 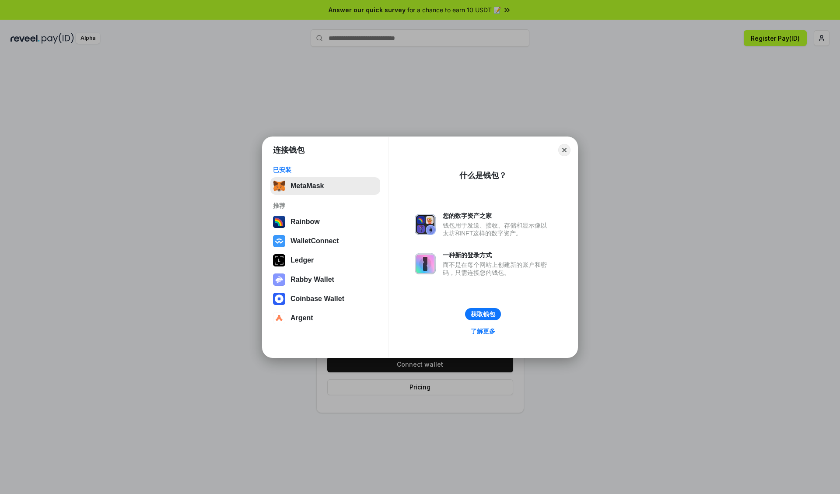 What do you see at coordinates (325, 170) in the screenshot?
I see `div: 已安装` at bounding box center [325, 170].